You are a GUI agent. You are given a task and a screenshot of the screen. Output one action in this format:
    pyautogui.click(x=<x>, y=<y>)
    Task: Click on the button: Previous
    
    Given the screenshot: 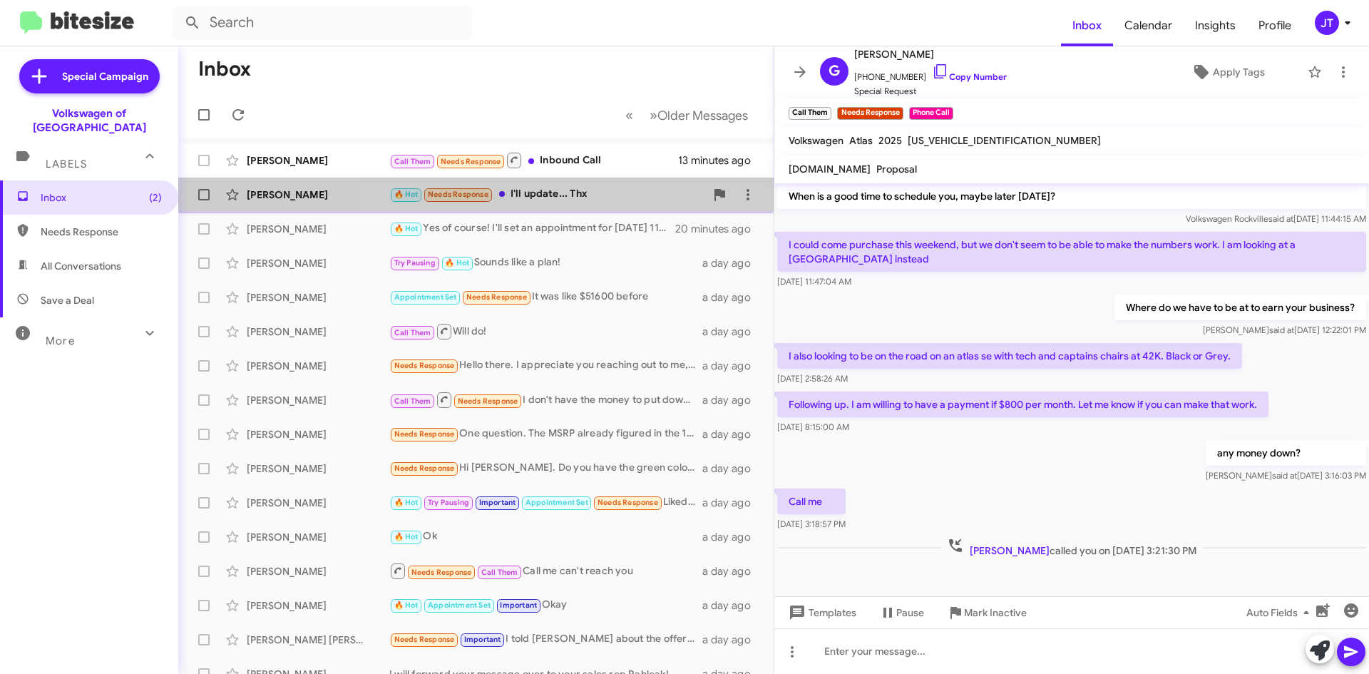 What is the action you would take?
    pyautogui.click(x=629, y=115)
    